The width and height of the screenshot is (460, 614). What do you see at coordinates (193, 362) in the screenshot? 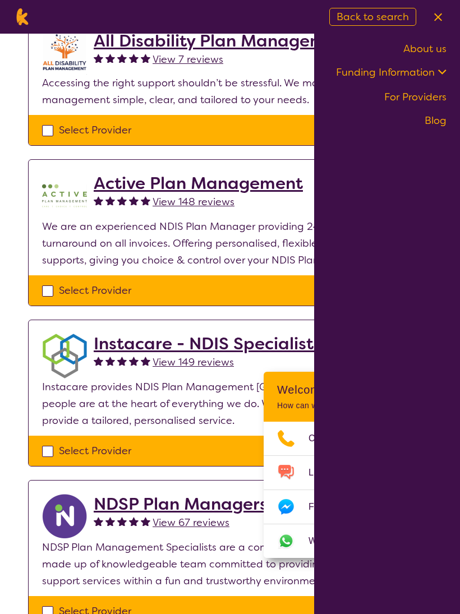
I see `span: View 149 reviews` at bounding box center [193, 362].